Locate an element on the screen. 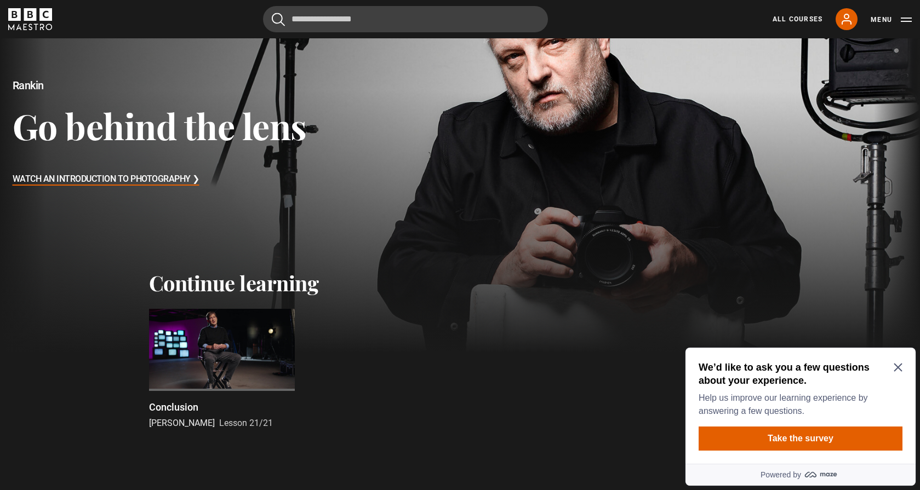  h2: We’d like to ask you a few questions about your experience. is located at coordinates (117, 31).